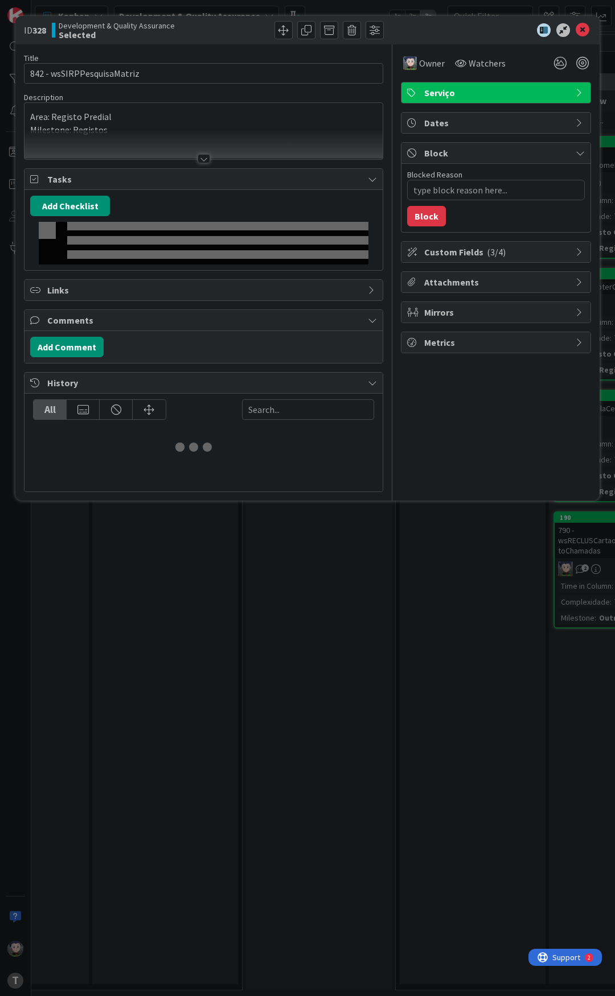 The width and height of the screenshot is (615, 996). I want to click on span: Mirrors, so click(497, 312).